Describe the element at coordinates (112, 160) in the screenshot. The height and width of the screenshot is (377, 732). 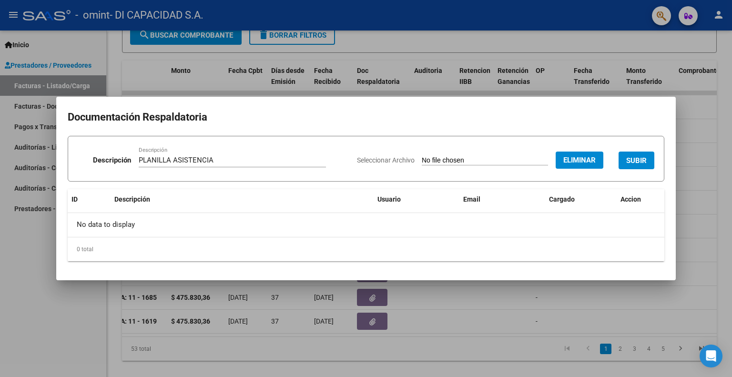
I see `p: Descripción` at that location.